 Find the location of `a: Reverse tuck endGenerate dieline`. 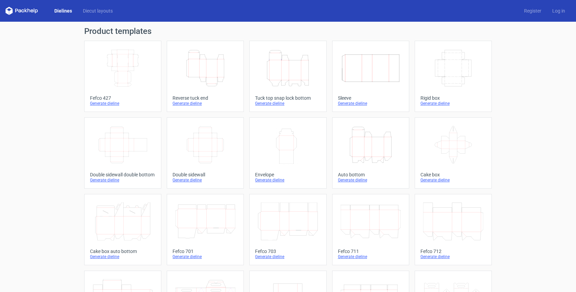

a: Reverse tuck endGenerate dieline is located at coordinates (205, 76).